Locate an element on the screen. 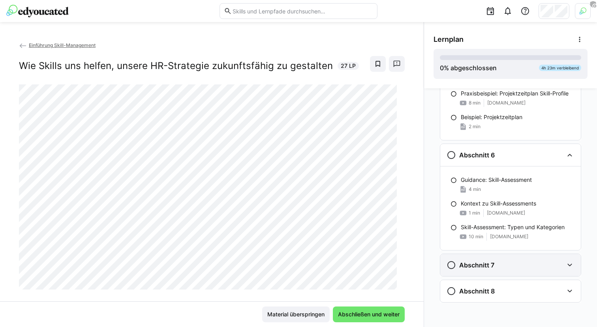  h2: Wie Skills uns helfen, unsere HR-Strategie zukunftsfähig zu gestalten is located at coordinates (176, 66).